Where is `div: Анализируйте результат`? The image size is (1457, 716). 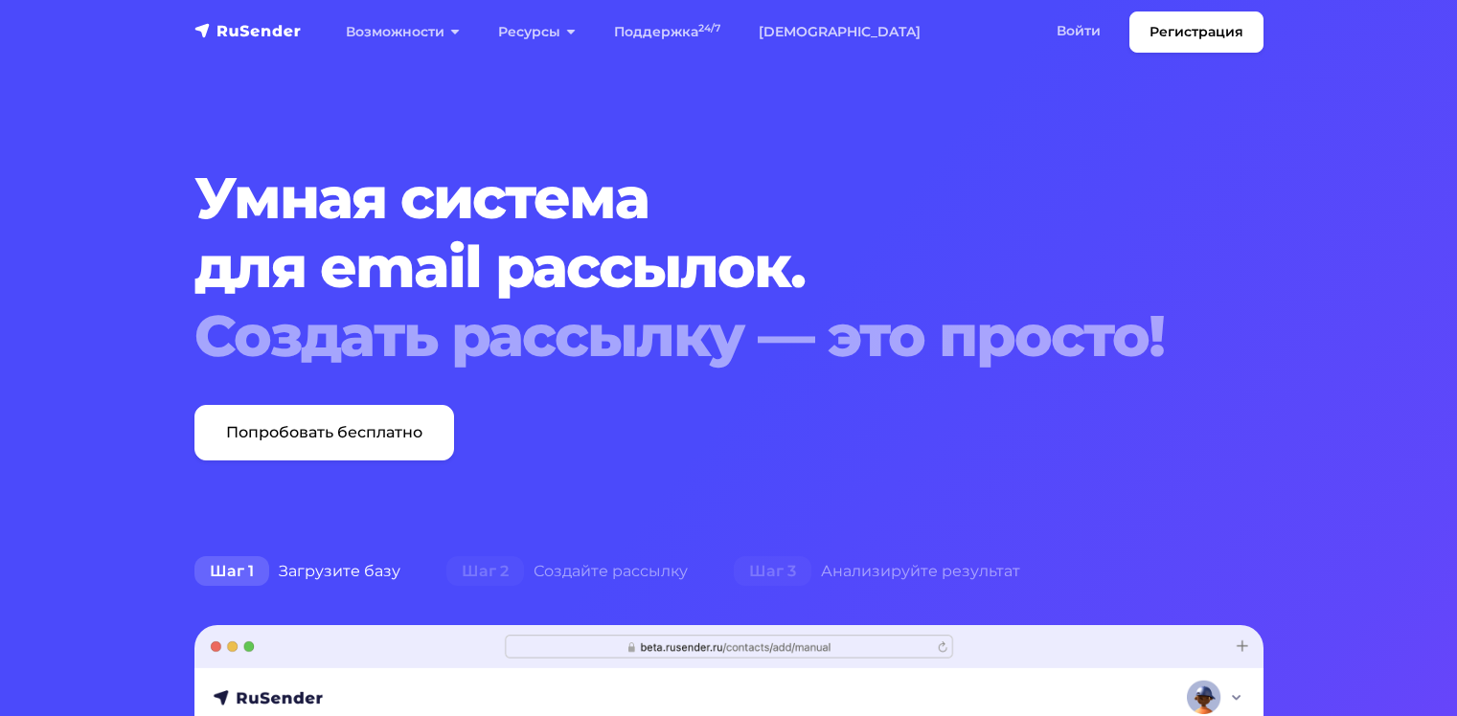 div: Анализируйте результат is located at coordinates (876, 572).